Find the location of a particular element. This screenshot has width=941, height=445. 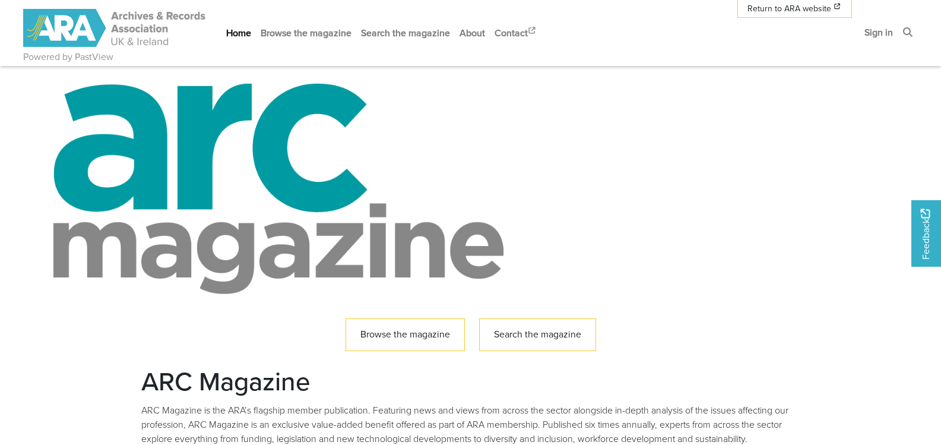

span: Return to ARA website is located at coordinates (789, 8).